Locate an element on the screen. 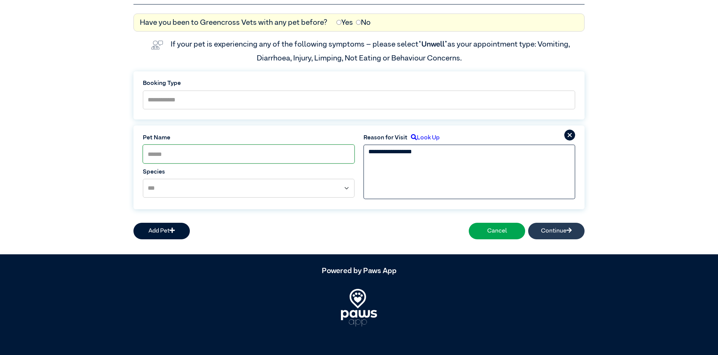  label: Yes is located at coordinates (345, 23).